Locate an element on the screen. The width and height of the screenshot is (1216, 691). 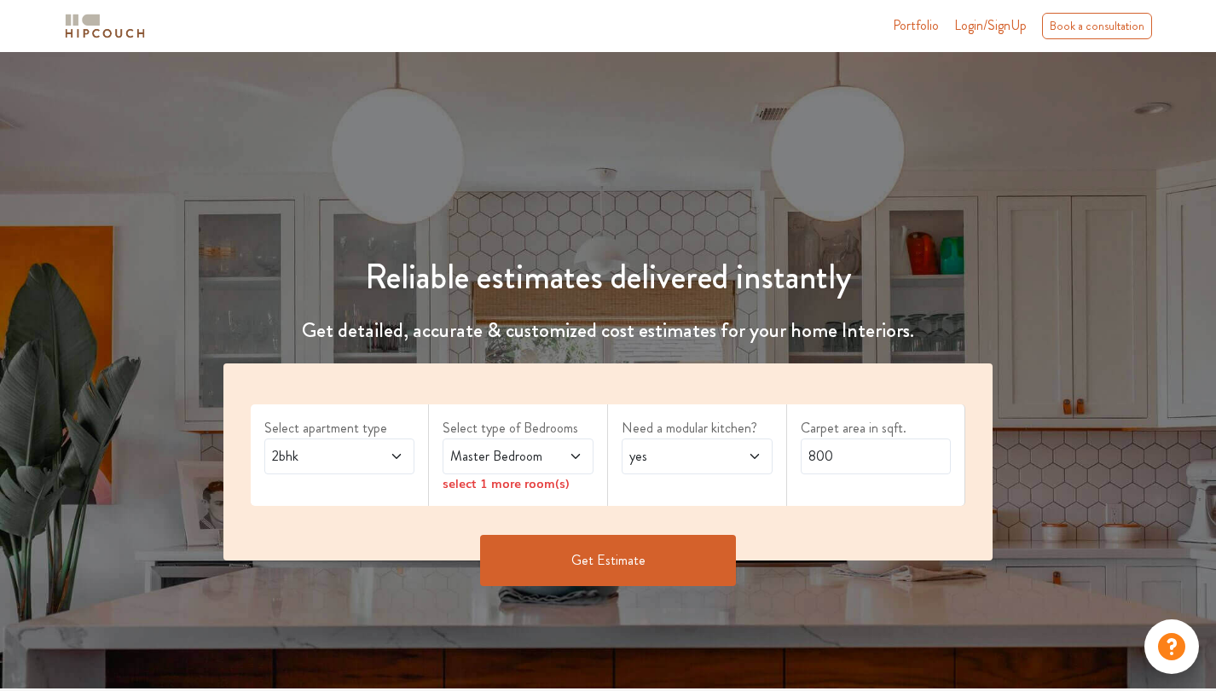
h1: Reliable estimates delivered instantly is located at coordinates (608, 277).